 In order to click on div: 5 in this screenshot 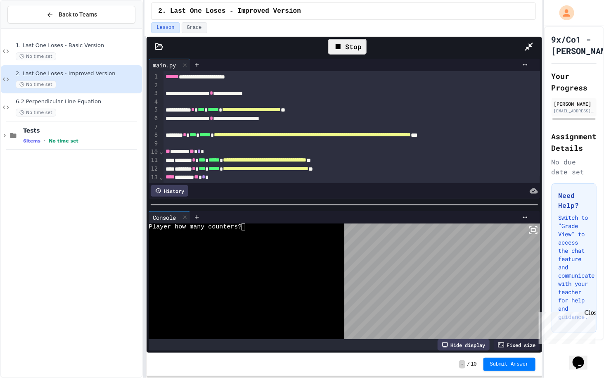, I will do `click(153, 110)`.